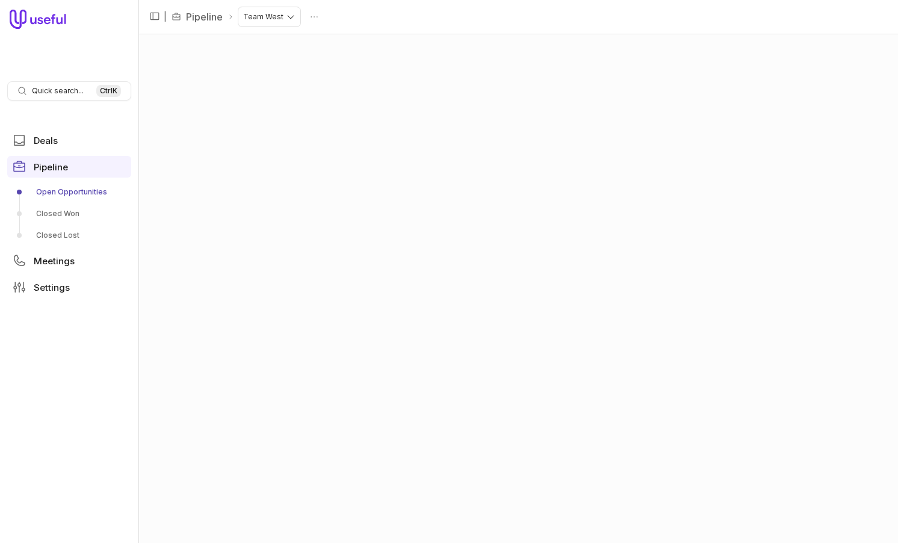 This screenshot has height=543, width=898. Describe the element at coordinates (314, 17) in the screenshot. I see `button: Actions` at that location.